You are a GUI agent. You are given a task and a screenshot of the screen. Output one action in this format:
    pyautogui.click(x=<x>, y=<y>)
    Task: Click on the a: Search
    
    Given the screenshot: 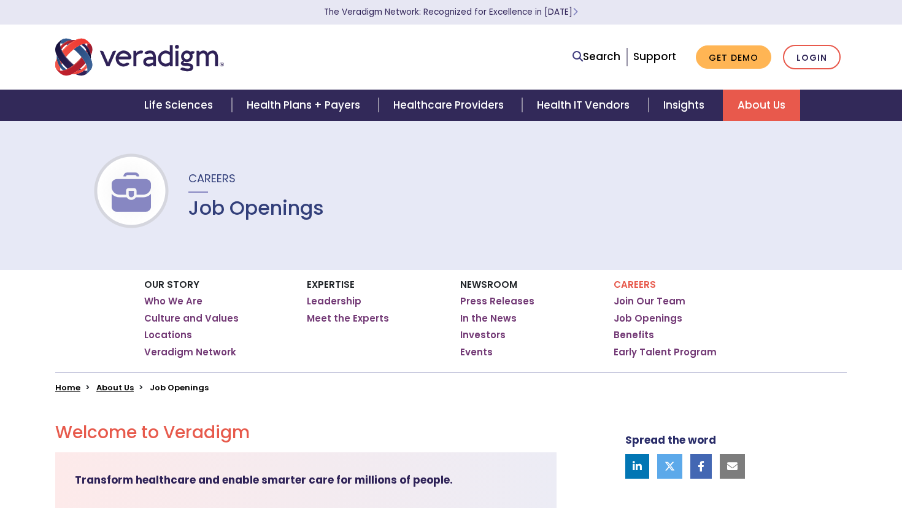 What is the action you would take?
    pyautogui.click(x=597, y=56)
    